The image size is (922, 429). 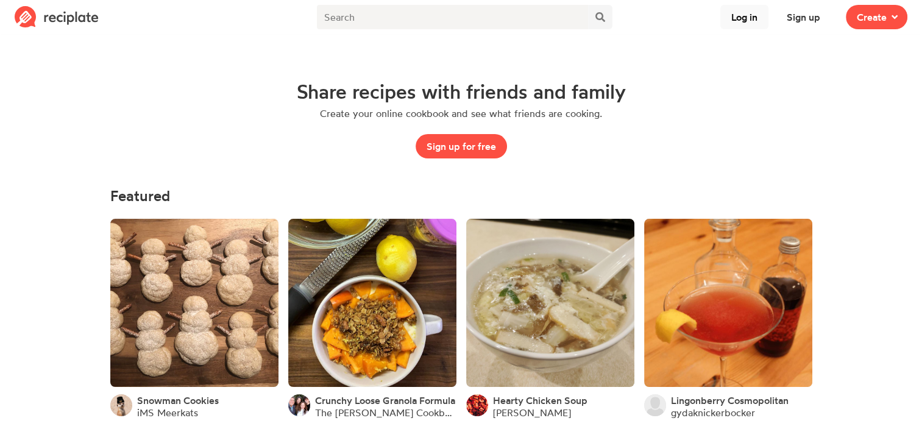 What do you see at coordinates (461, 196) in the screenshot?
I see `h4: Featured` at bounding box center [461, 196].